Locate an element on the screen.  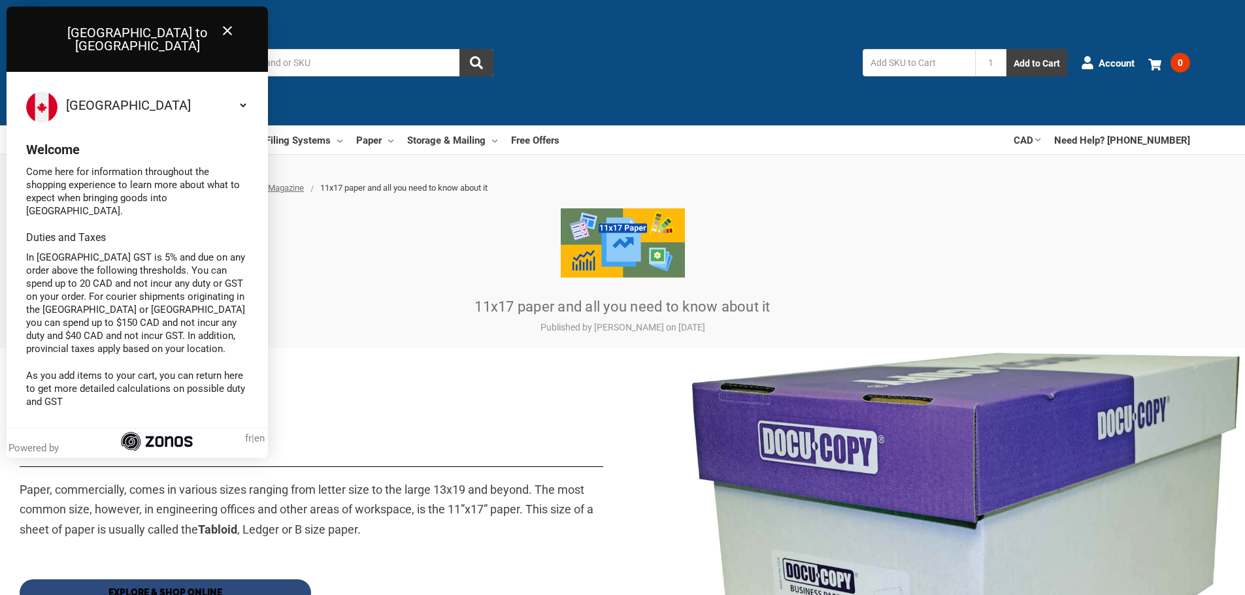
a: 11x17 paper and all you need to know about it is located at coordinates (622, 306).